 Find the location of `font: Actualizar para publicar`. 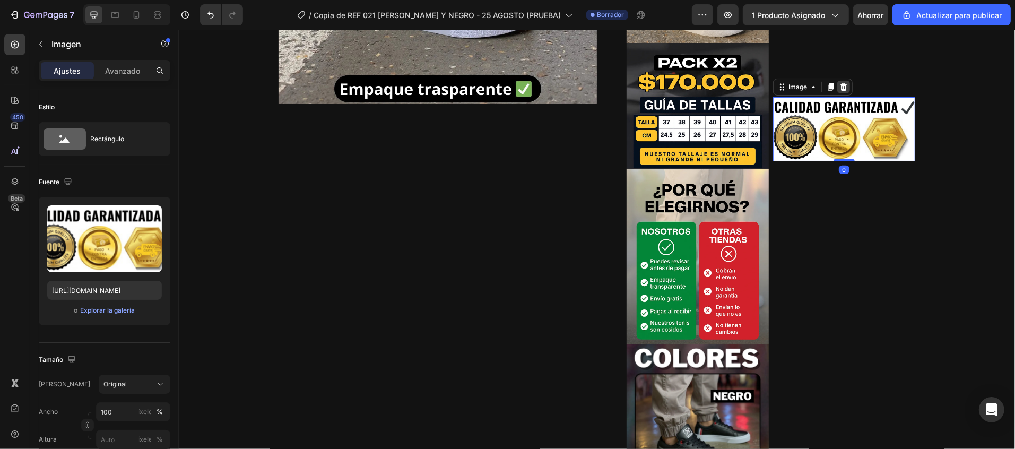

font: Actualizar para publicar is located at coordinates (959, 15).